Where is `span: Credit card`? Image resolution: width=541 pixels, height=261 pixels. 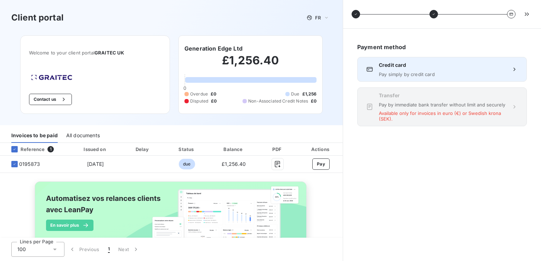 span: Credit card is located at coordinates (442, 65).